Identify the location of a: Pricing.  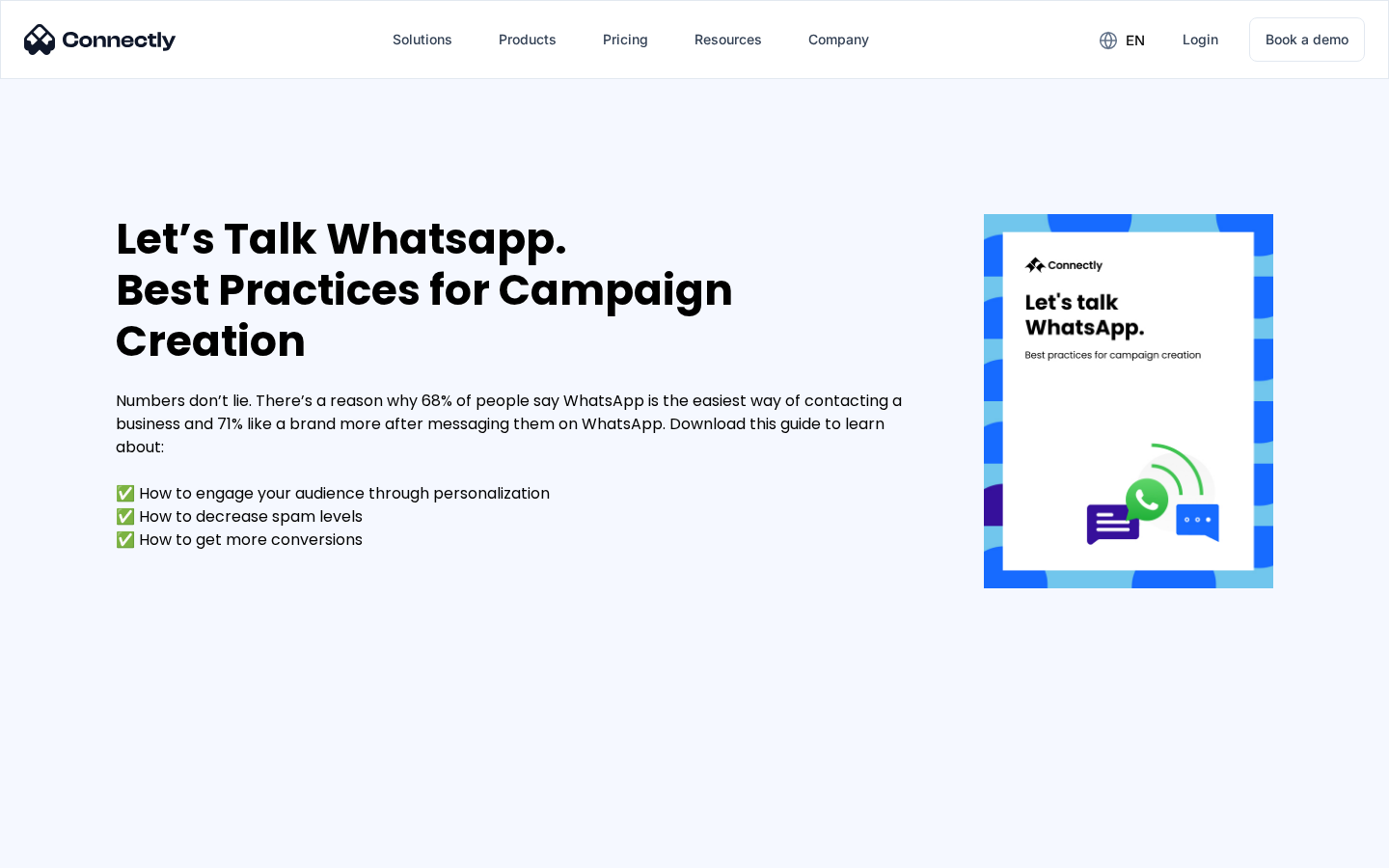
(626, 39).